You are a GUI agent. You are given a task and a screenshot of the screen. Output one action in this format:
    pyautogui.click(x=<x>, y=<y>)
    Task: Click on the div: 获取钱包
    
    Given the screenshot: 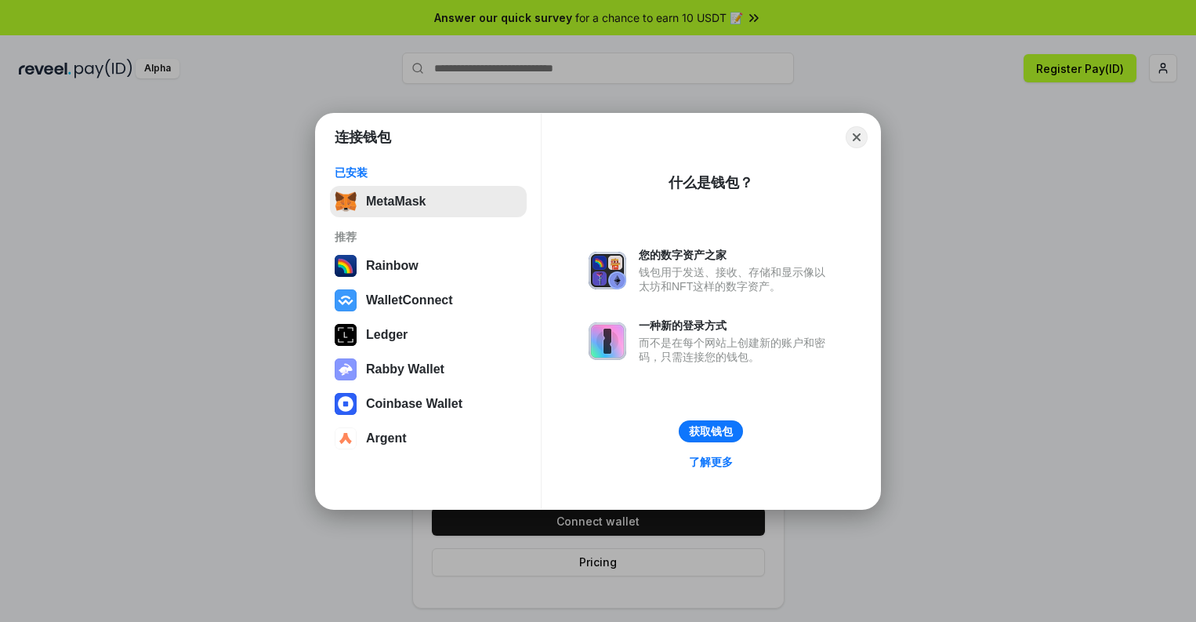 What is the action you would take?
    pyautogui.click(x=711, y=431)
    